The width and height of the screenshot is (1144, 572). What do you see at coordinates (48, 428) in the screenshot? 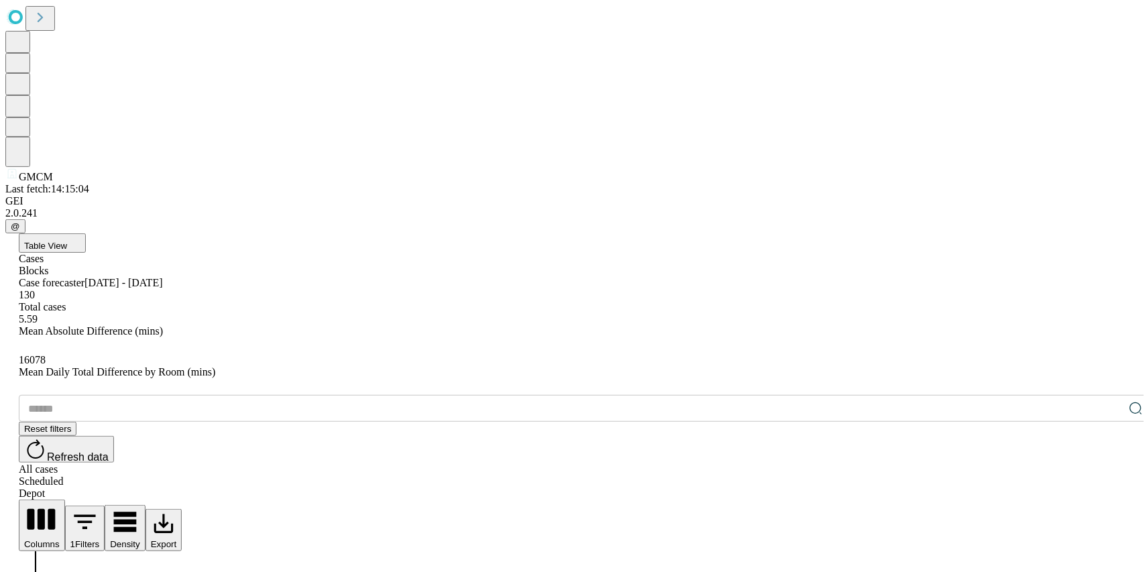
I see `span: Reset filters` at bounding box center [48, 428].